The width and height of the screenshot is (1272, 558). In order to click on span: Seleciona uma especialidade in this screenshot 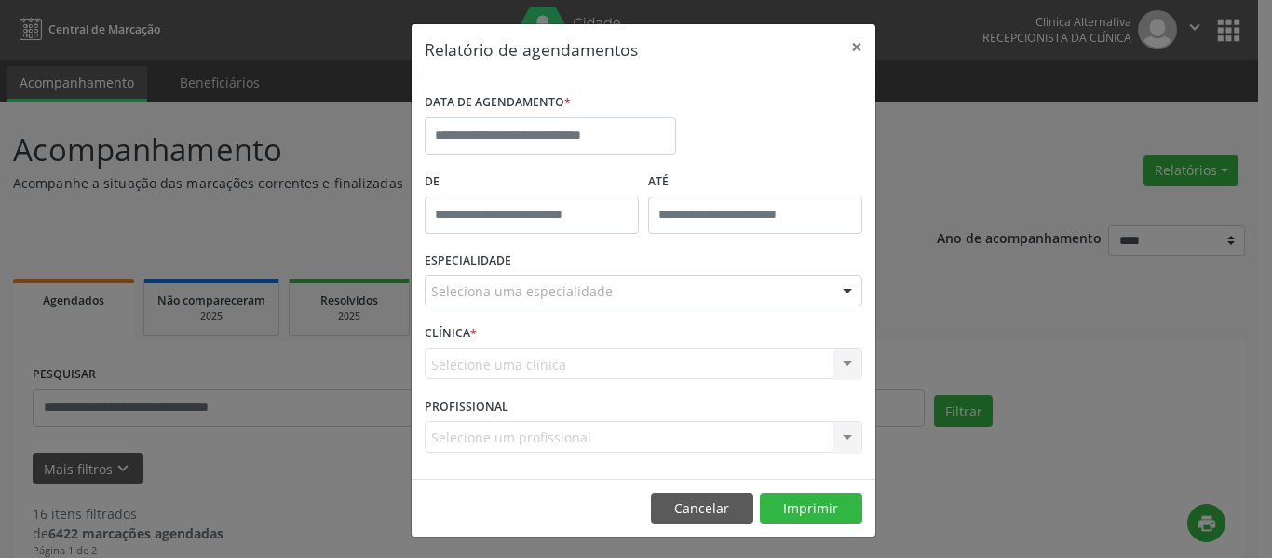, I will do `click(522, 291)`.